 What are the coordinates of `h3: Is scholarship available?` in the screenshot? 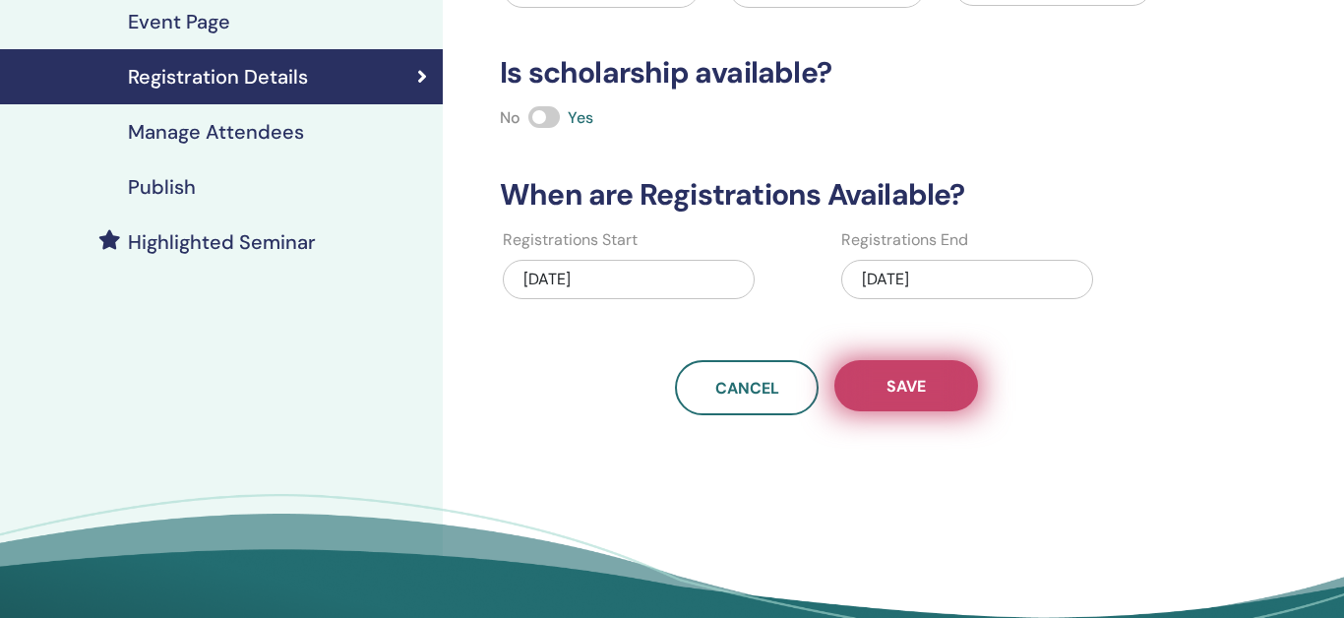 It's located at (826, 73).